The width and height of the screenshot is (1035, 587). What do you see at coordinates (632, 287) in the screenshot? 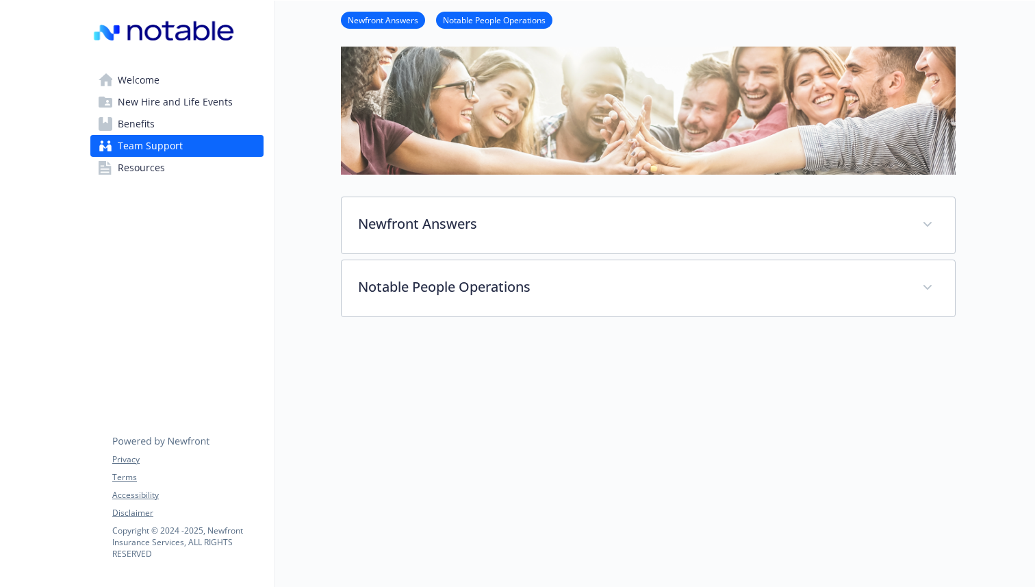
I see `p: Notable People Operations` at bounding box center [632, 287].